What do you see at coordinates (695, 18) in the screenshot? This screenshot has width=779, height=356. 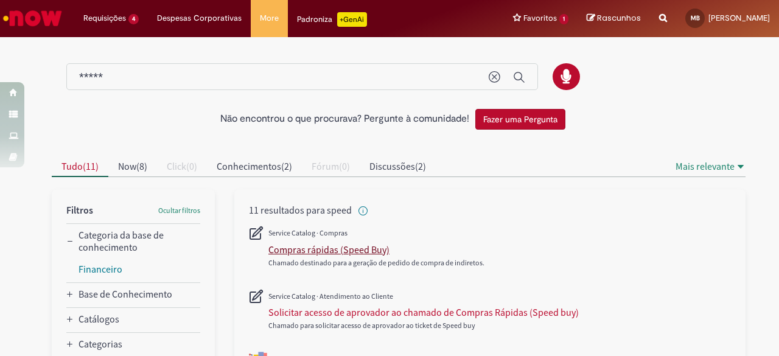 I see `span: MB` at bounding box center [695, 18].